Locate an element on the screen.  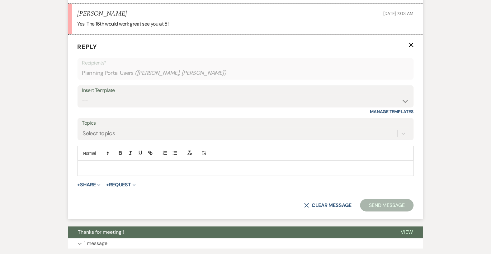
button: Clear message is located at coordinates (328, 205).